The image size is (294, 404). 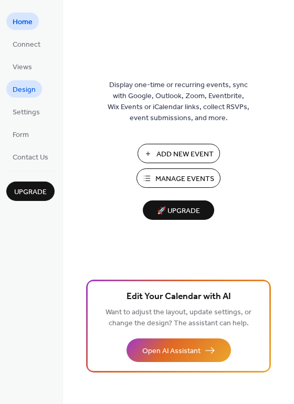 What do you see at coordinates (26, 44) in the screenshot?
I see `a: Connect` at bounding box center [26, 44].